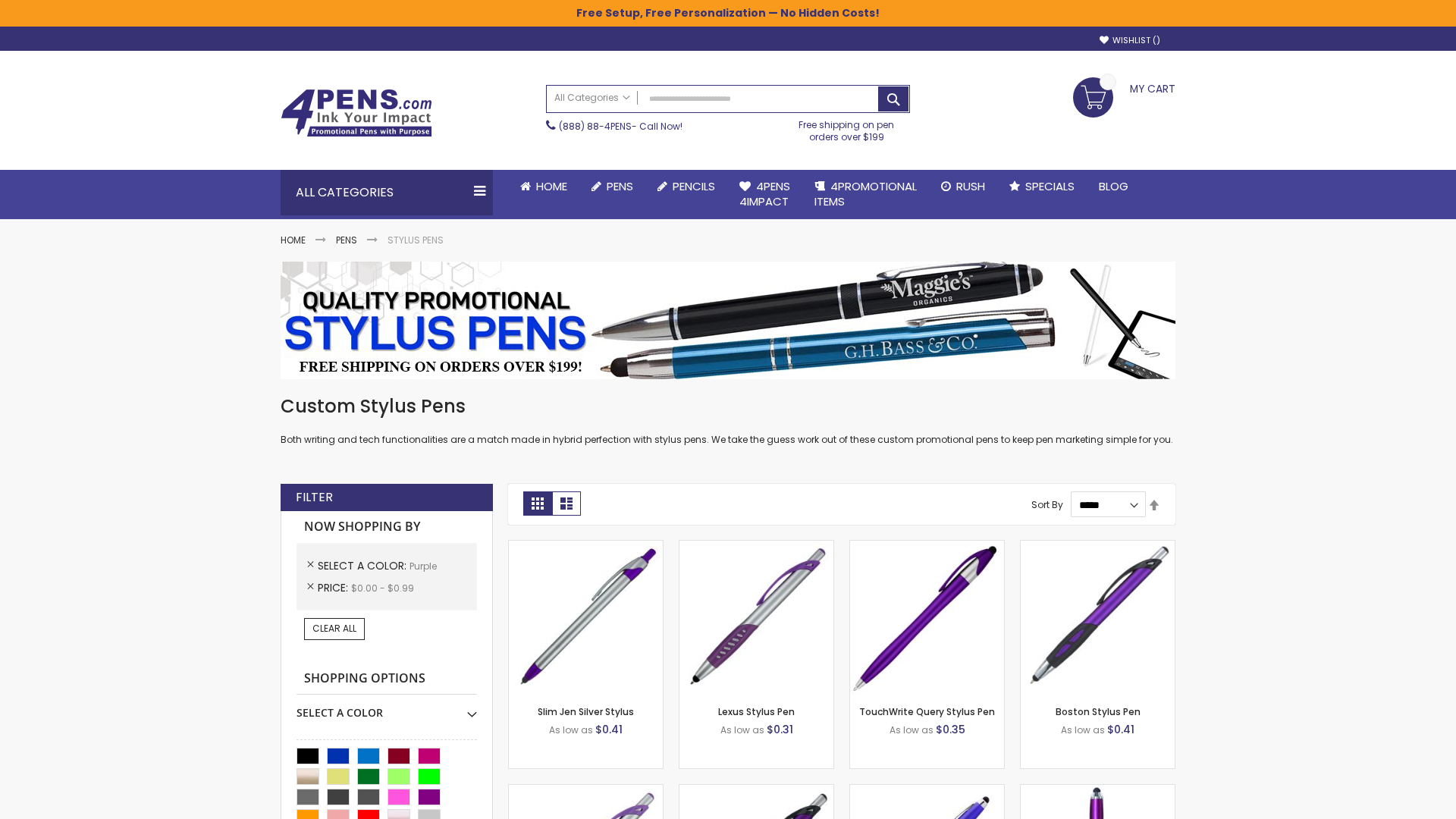  Describe the element at coordinates (1113, 186) in the screenshot. I see `a: Blog` at that location.